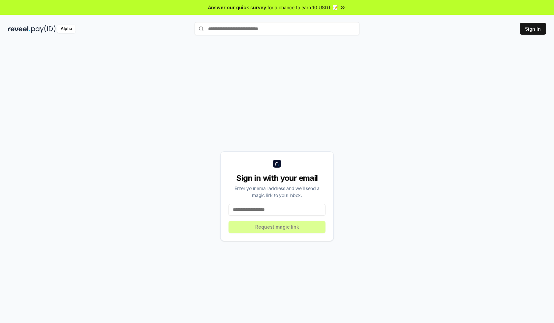 This screenshot has width=554, height=323. What do you see at coordinates (277, 191) in the screenshot?
I see `div: Enter your email address and we’ll send a magic link to your inbox.` at bounding box center [277, 191].